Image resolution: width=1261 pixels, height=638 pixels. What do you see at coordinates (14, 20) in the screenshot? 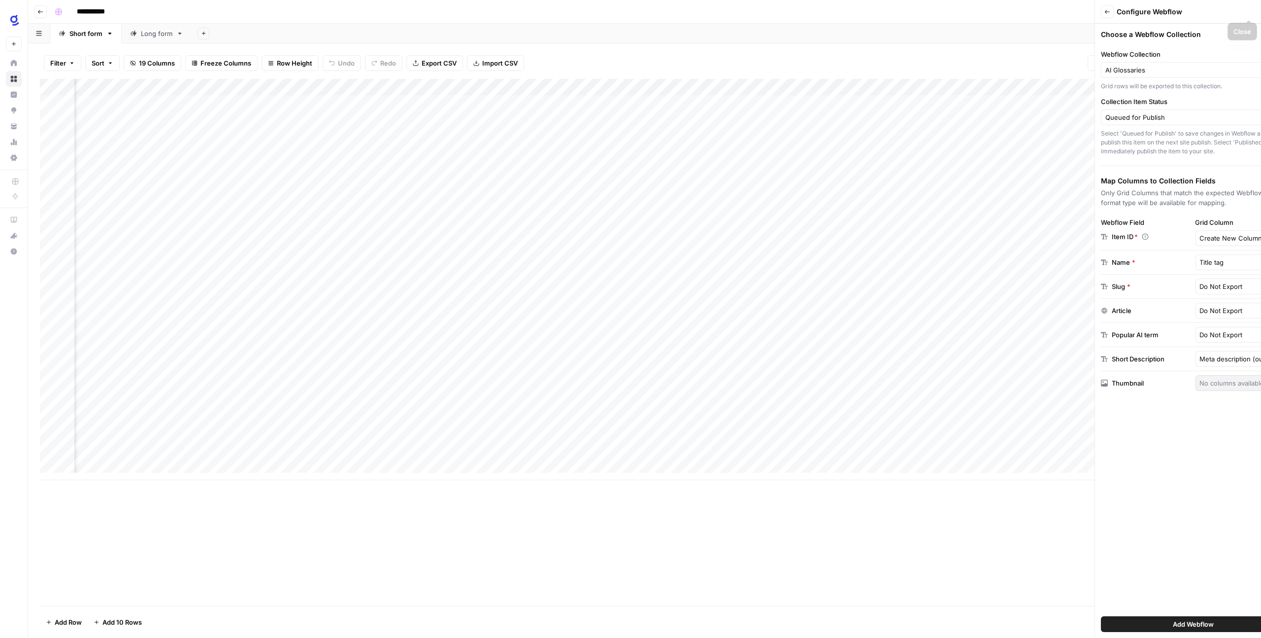
I see `button: Workspace: Glean SEO Ops` at bounding box center [14, 20].